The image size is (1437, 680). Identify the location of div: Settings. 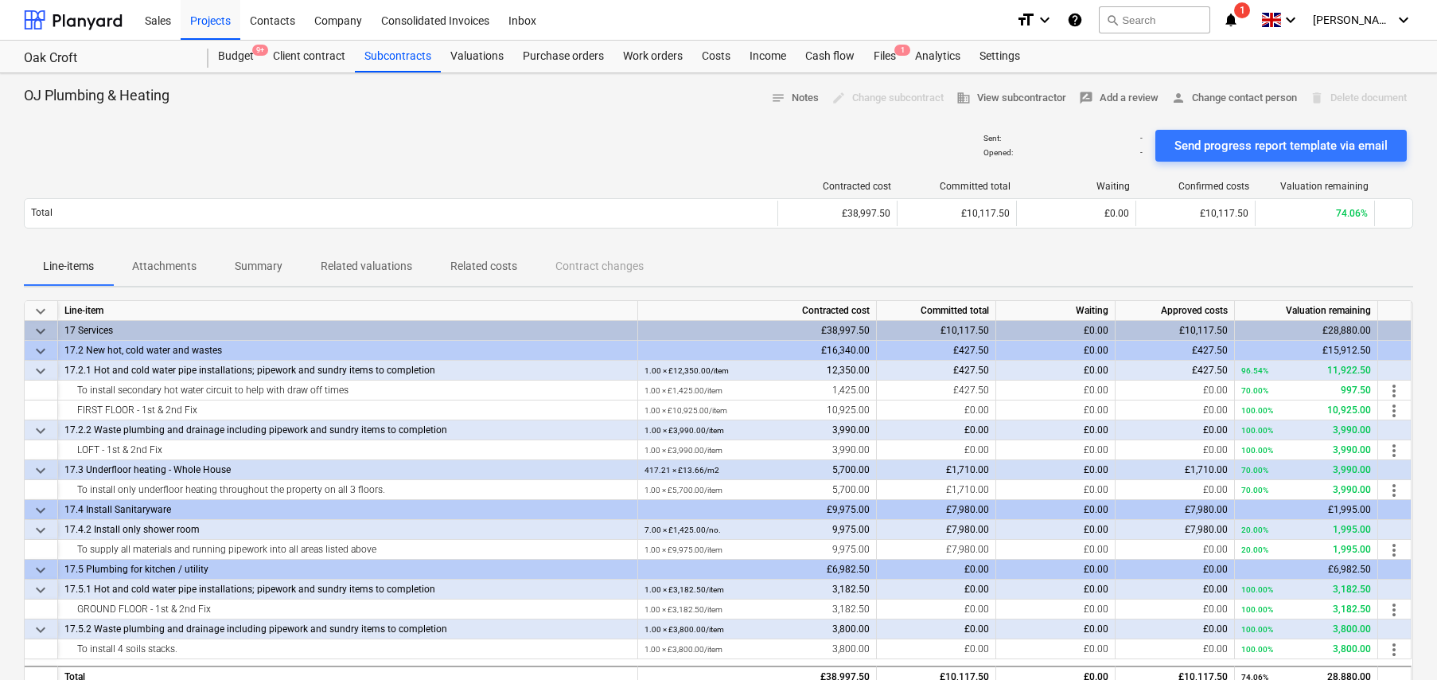
(999, 56).